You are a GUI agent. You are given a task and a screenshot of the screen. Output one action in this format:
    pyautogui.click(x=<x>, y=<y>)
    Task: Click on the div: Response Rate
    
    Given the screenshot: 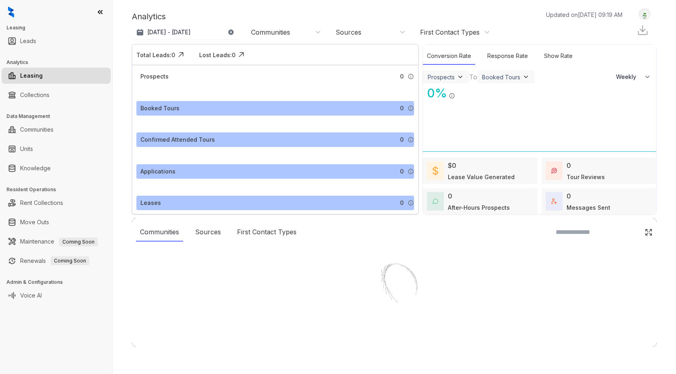 What is the action you would take?
    pyautogui.click(x=508, y=56)
    